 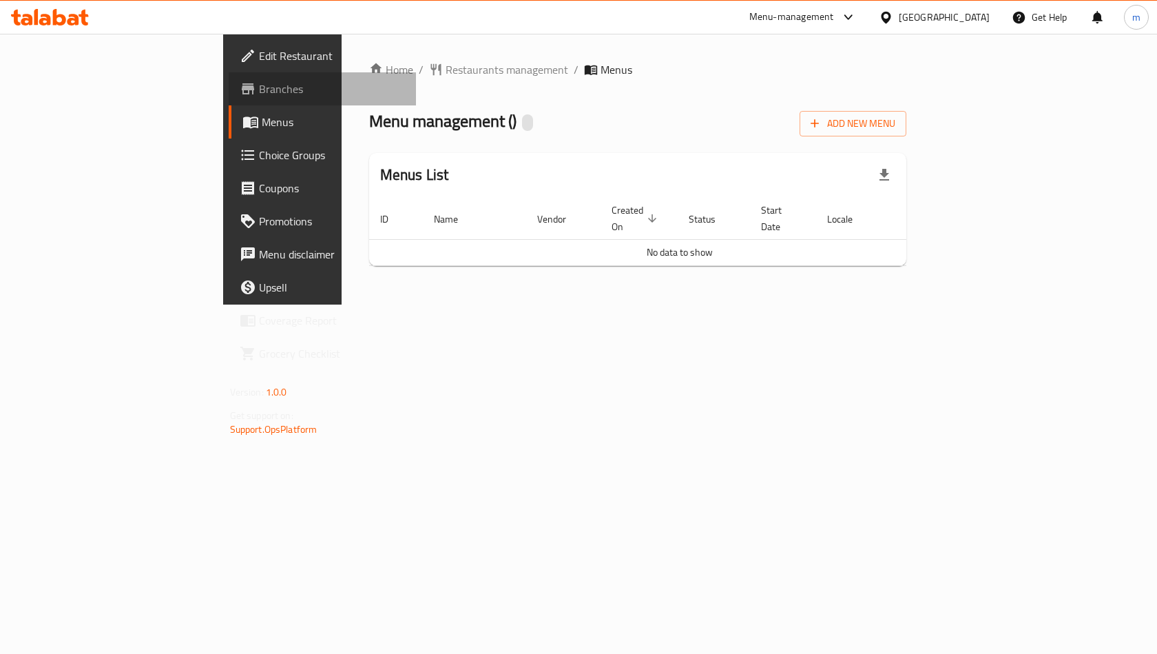 I want to click on a: Support.OpsPlatform, so click(x=274, y=429).